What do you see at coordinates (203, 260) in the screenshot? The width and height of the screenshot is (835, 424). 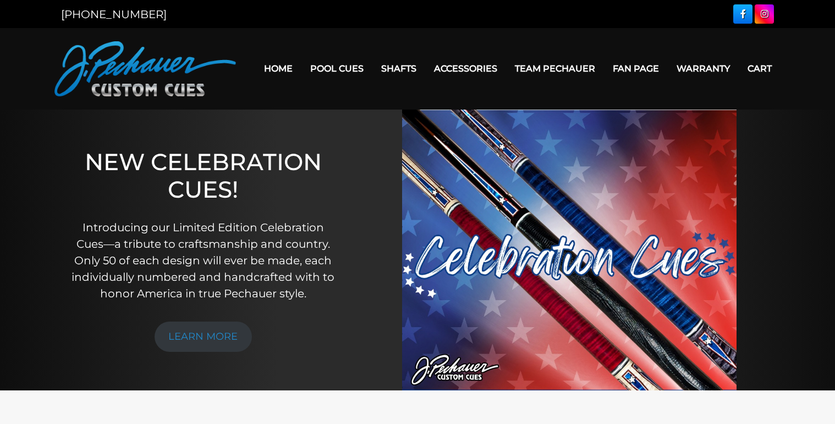 I see `p: Introducing our Limited Edition Celebration Cues—a tribute to craftsmanship and country. Only 50 ...` at bounding box center [203, 260].